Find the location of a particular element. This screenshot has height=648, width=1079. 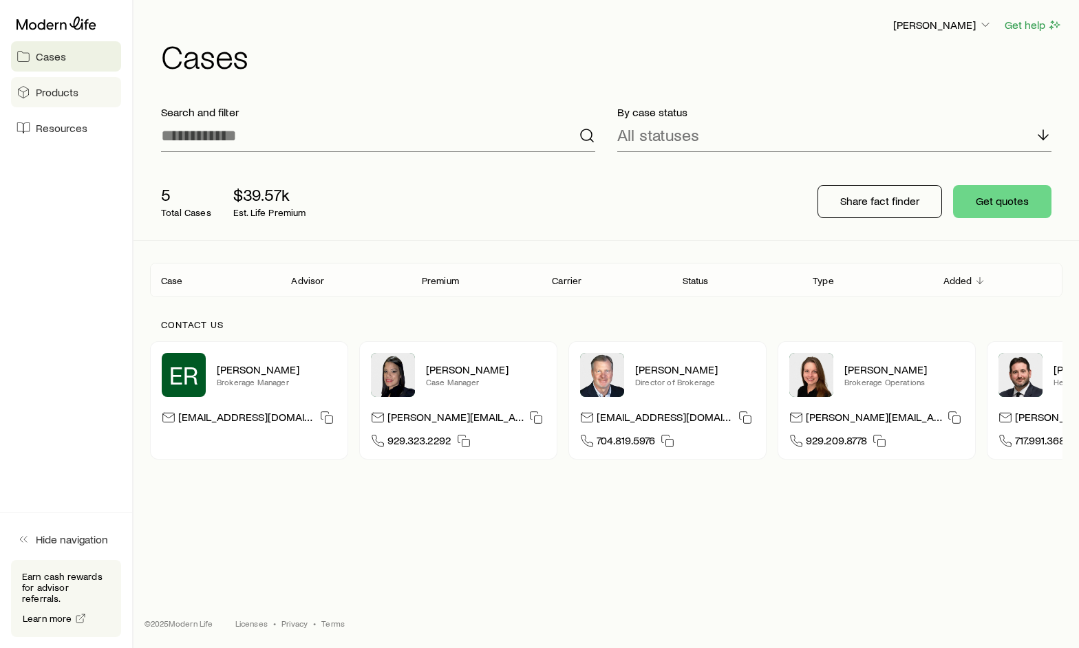

p: 5 is located at coordinates (186, 195).